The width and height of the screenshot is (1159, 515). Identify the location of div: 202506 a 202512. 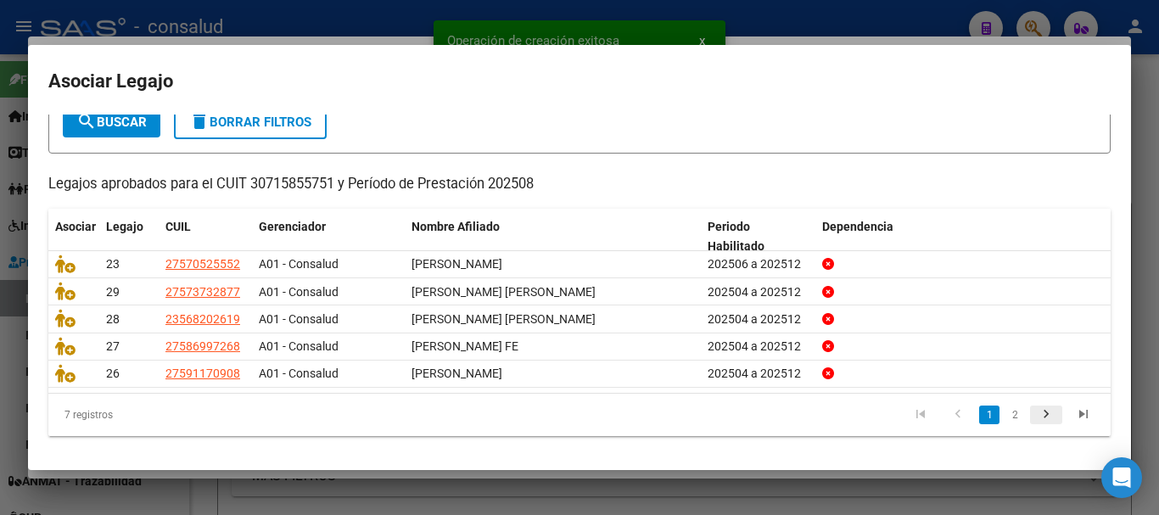
(758, 264).